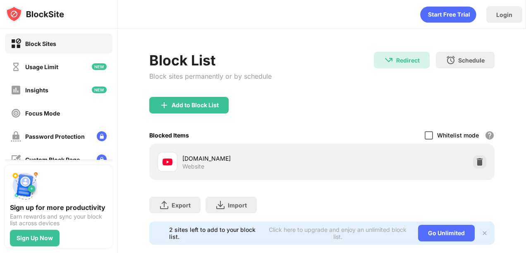 The image size is (526, 253). What do you see at coordinates (181, 205) in the screenshot?
I see `div: Export` at bounding box center [181, 205].